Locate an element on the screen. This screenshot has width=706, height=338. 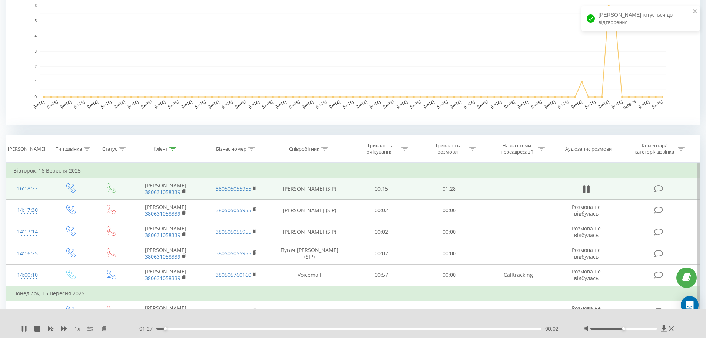
button: close is located at coordinates (696, 11).